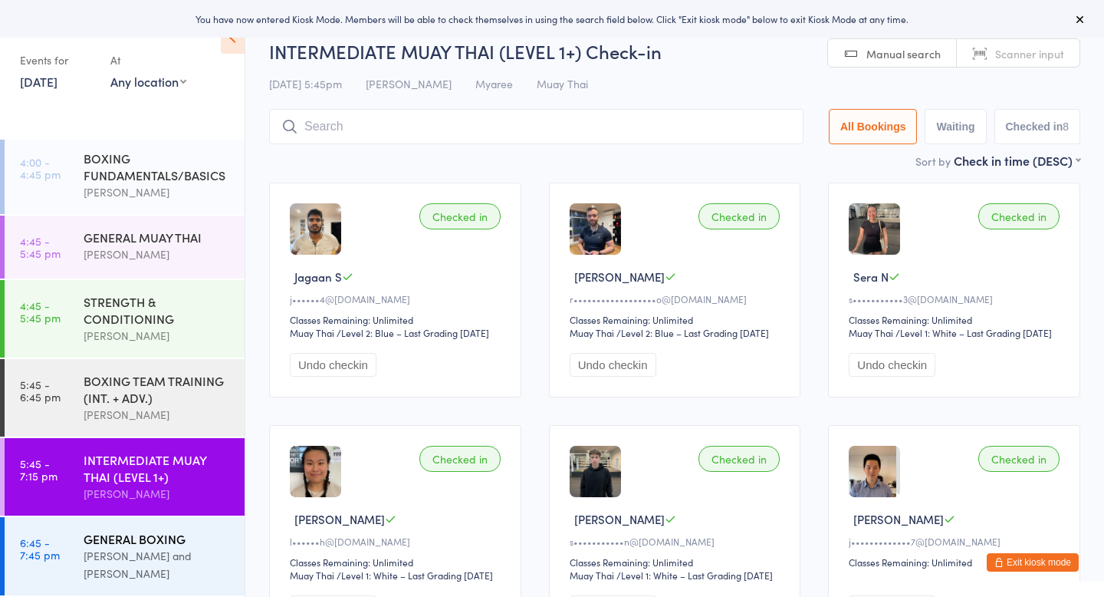 The height and width of the screenshot is (597, 1104). I want to click on div: 8, so click(1066, 127).